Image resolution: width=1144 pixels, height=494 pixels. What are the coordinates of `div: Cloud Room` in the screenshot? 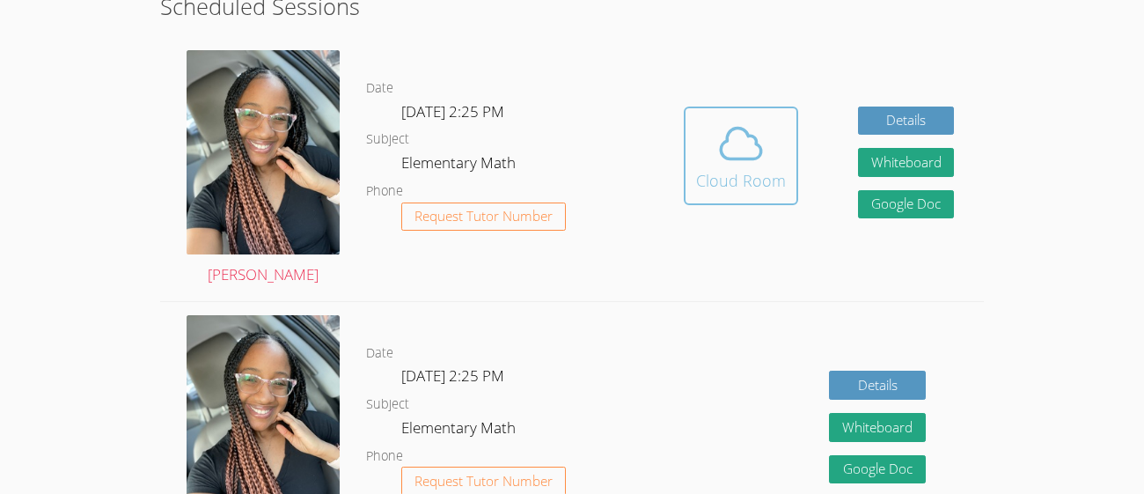 It's located at (741, 180).